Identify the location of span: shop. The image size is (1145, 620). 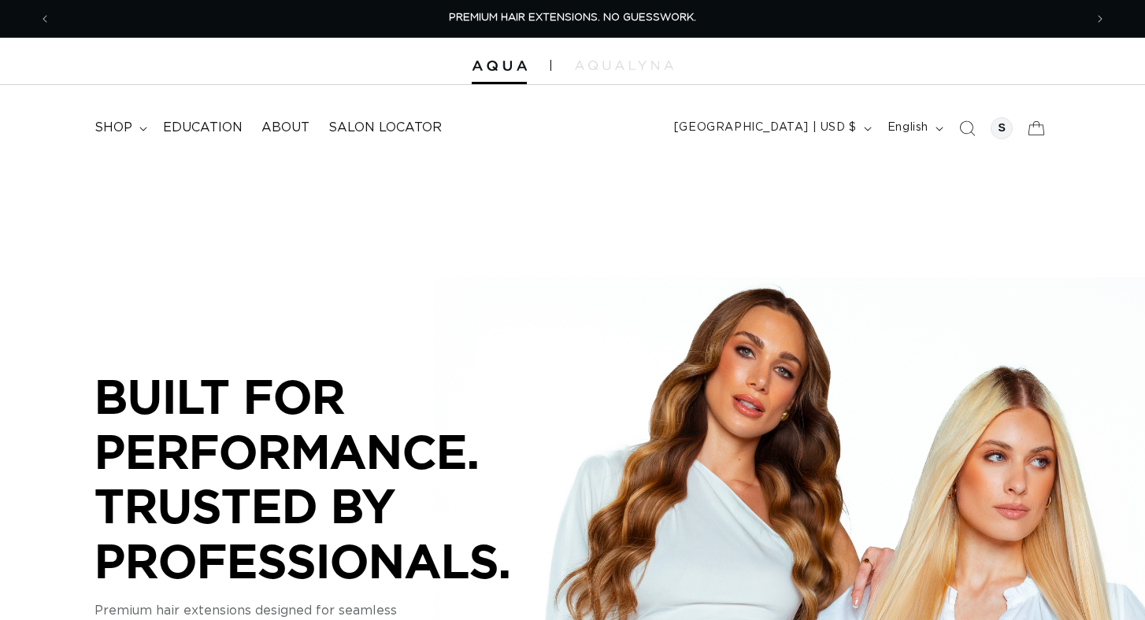
(113, 128).